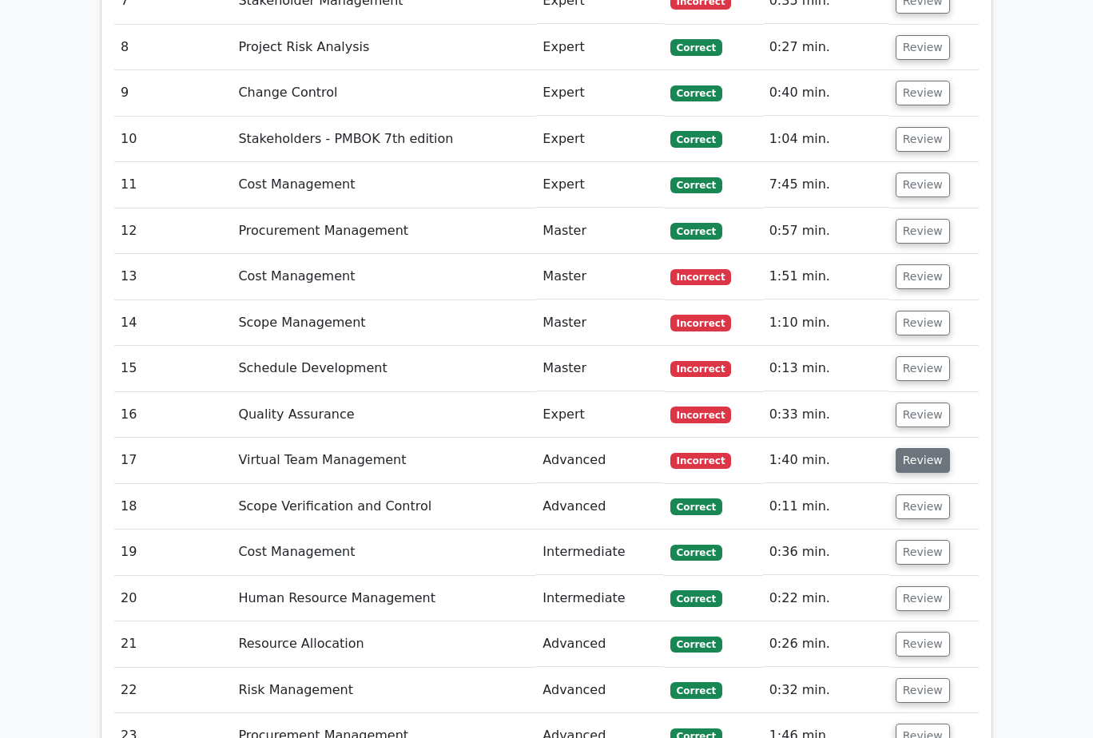  I want to click on td: 19, so click(173, 552).